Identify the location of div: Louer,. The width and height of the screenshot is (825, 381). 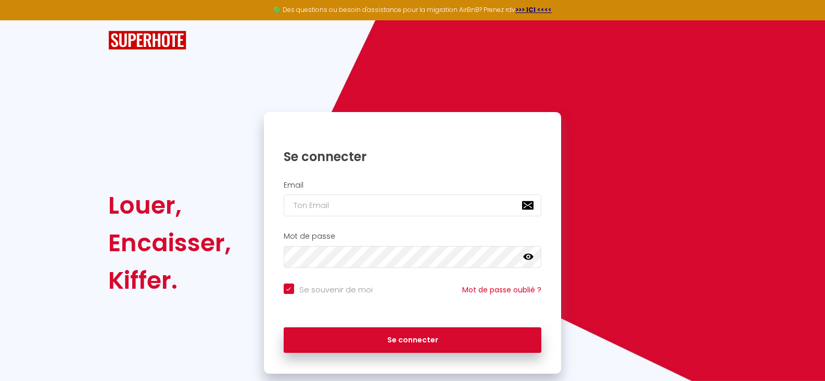
(170, 205).